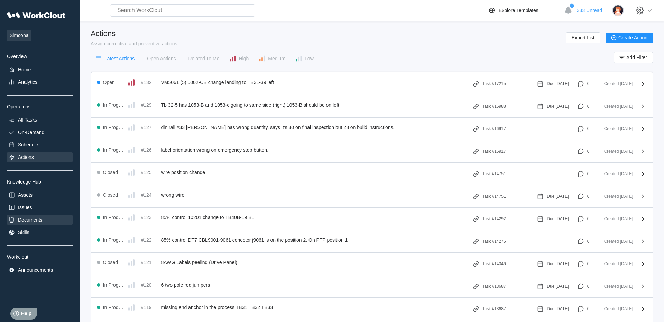 The height and width of the screenshot is (322, 664). What do you see at coordinates (173, 195) in the screenshot?
I see `span: wrong wire` at bounding box center [173, 195].